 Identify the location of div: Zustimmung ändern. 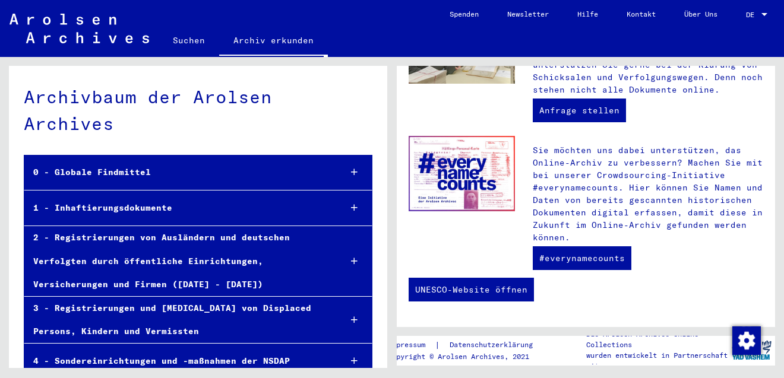
(746, 340).